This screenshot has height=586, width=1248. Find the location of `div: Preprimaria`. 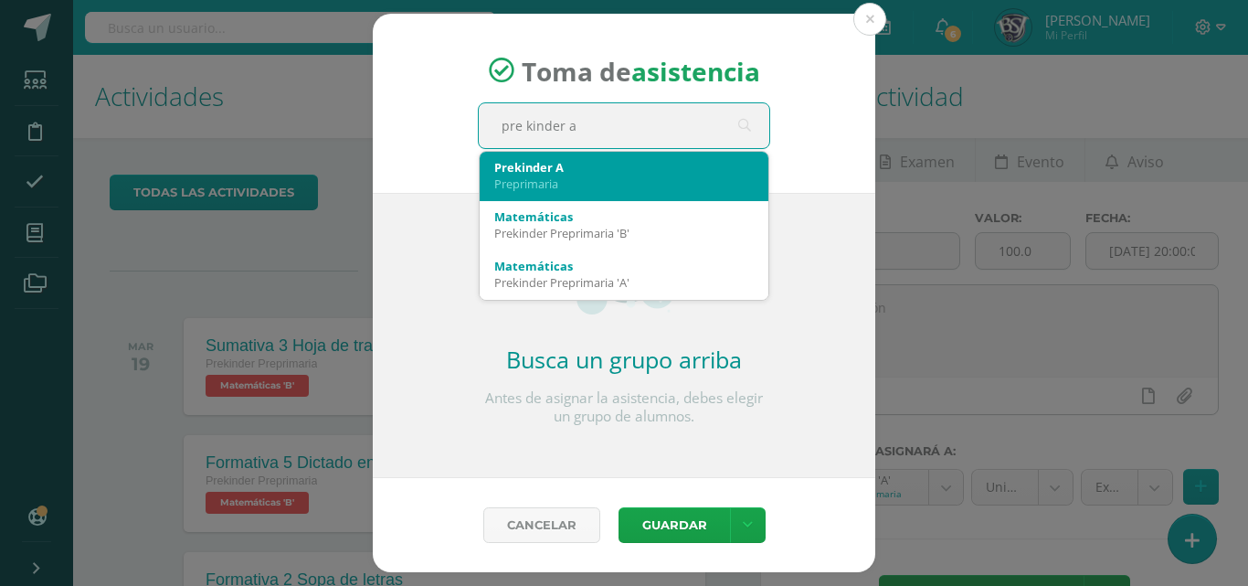

div: Preprimaria is located at coordinates (624, 184).